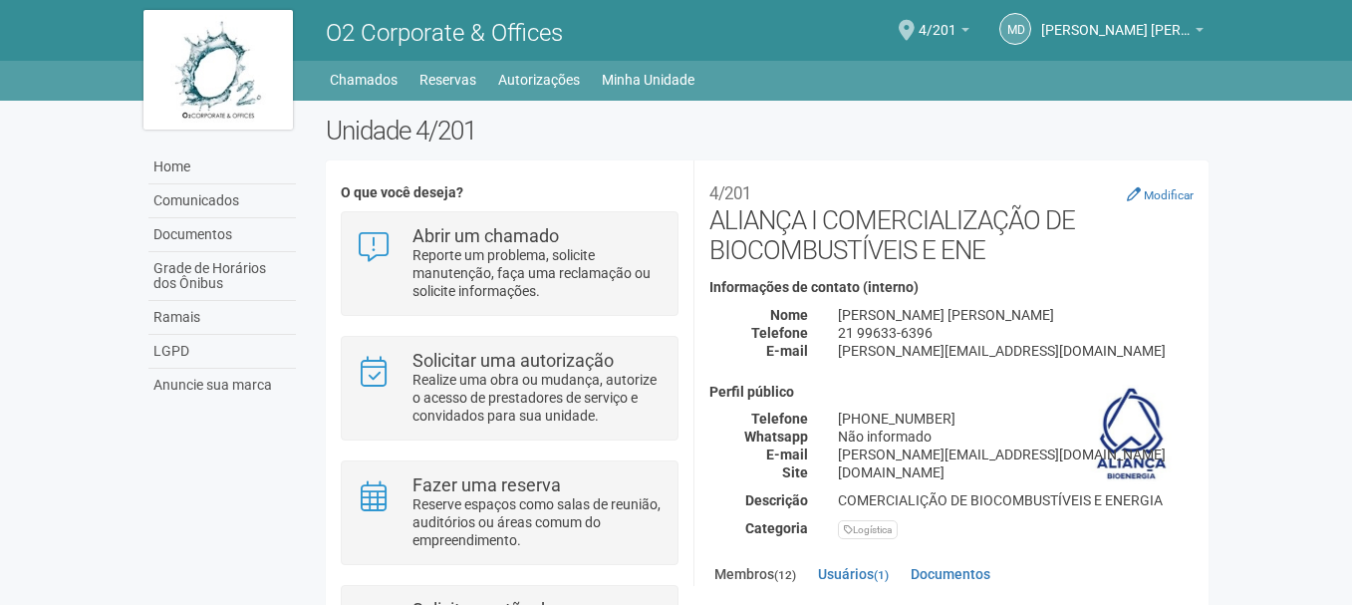 Image resolution: width=1352 pixels, height=605 pixels. Describe the element at coordinates (776, 528) in the screenshot. I see `strong: Categoria` at that location.